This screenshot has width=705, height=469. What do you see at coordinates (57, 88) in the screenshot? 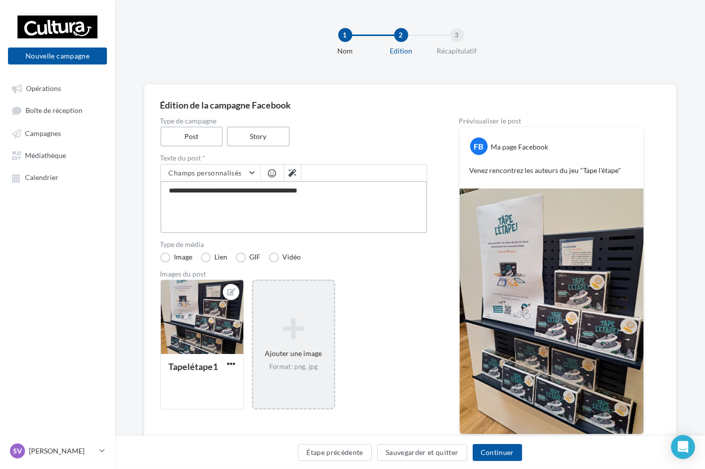
I see `a: Opérations` at bounding box center [57, 88].